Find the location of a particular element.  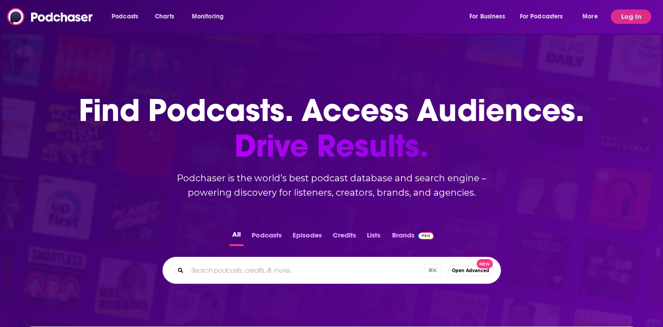

span: Drive Results. is located at coordinates (331, 146).